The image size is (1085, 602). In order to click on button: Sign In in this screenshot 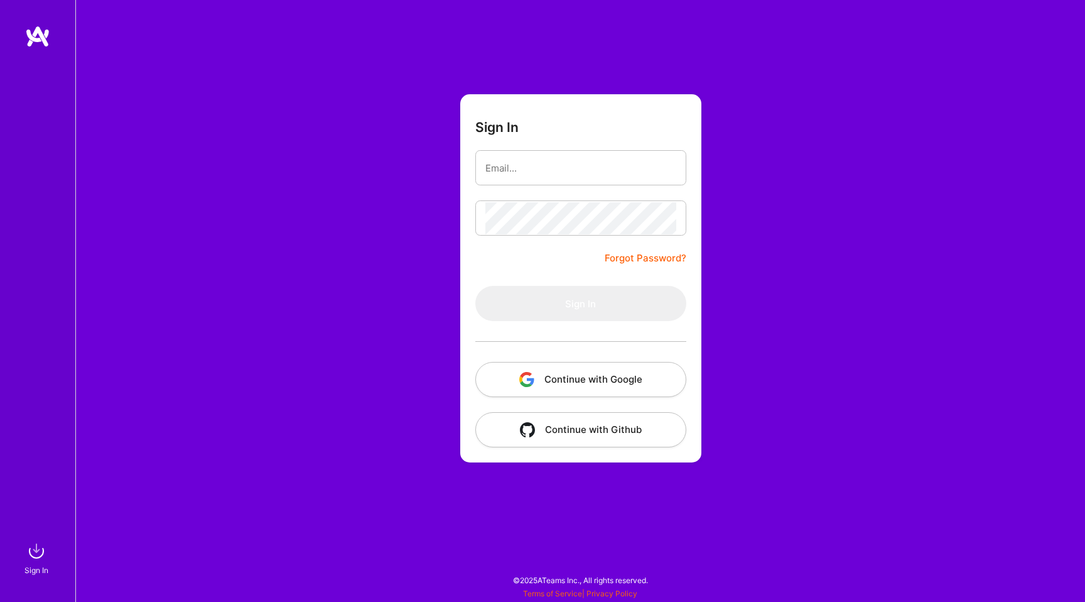, I will do `click(581, 303)`.